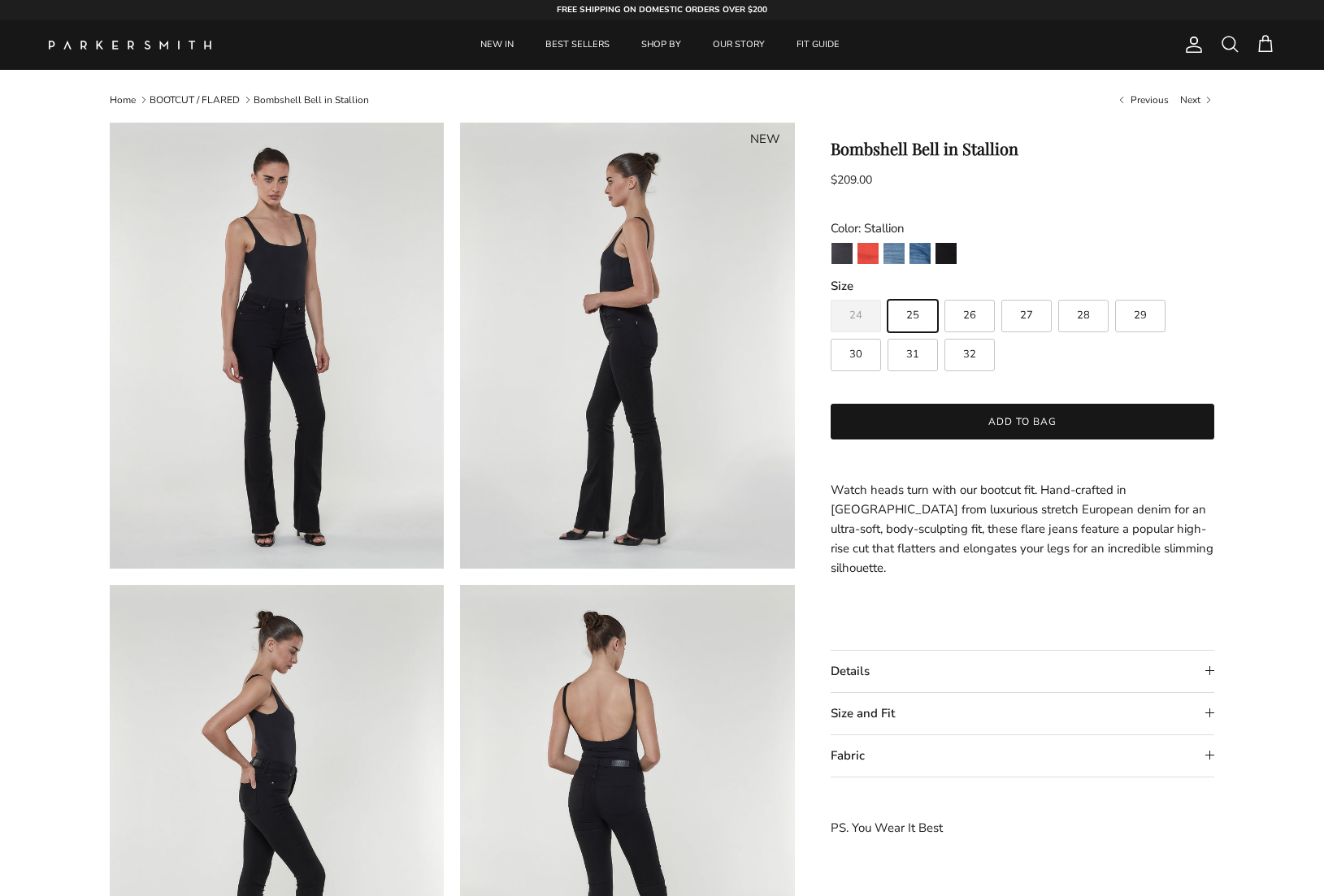  I want to click on a: FIT GUIDE, so click(817, 45).